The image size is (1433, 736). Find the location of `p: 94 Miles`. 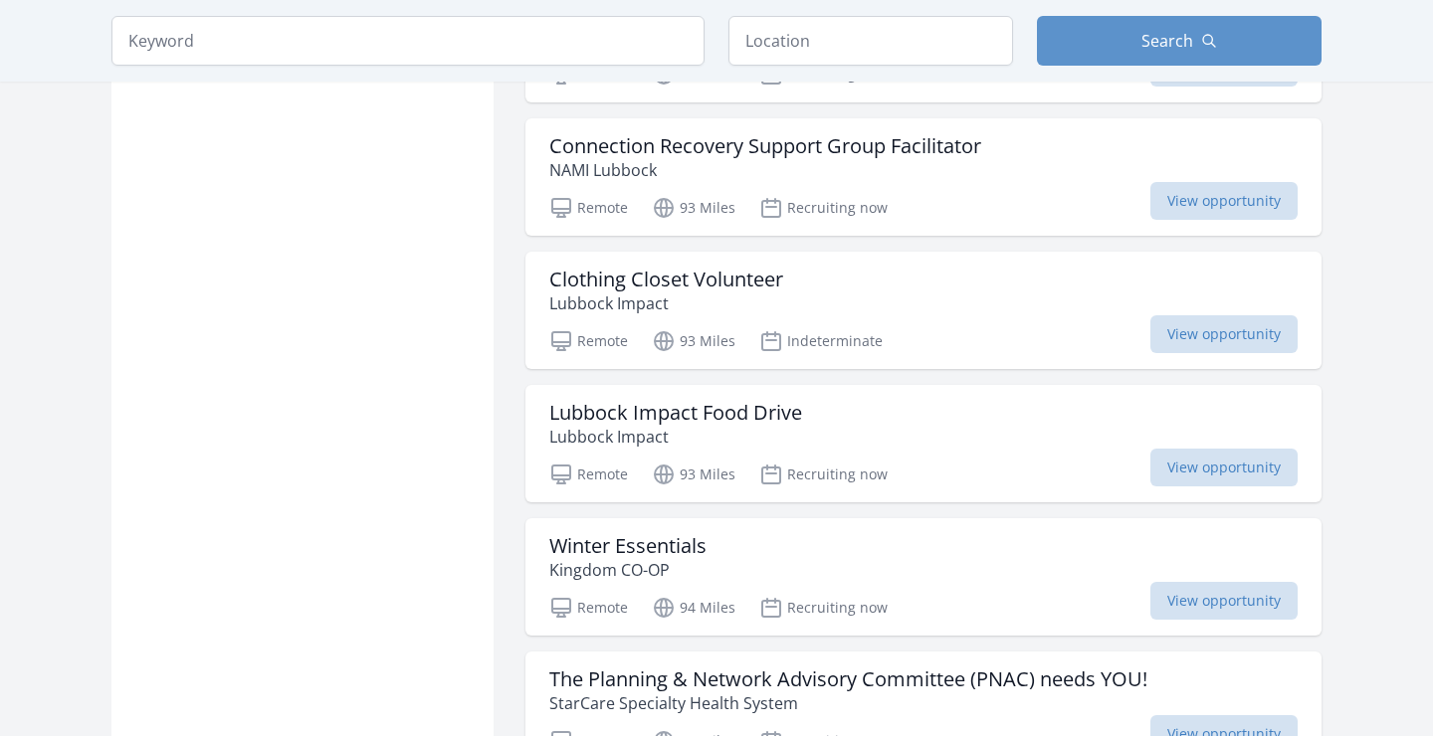

p: 94 Miles is located at coordinates (694, 608).